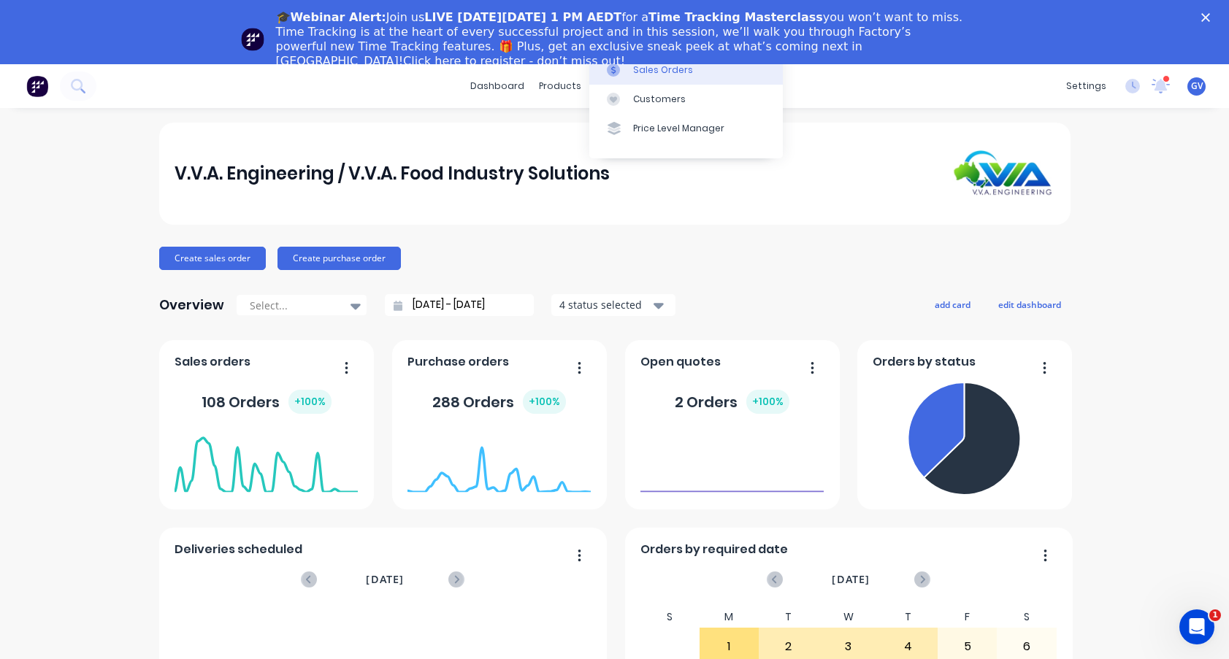  What do you see at coordinates (663, 70) in the screenshot?
I see `div: Sales Orders` at bounding box center [663, 70].